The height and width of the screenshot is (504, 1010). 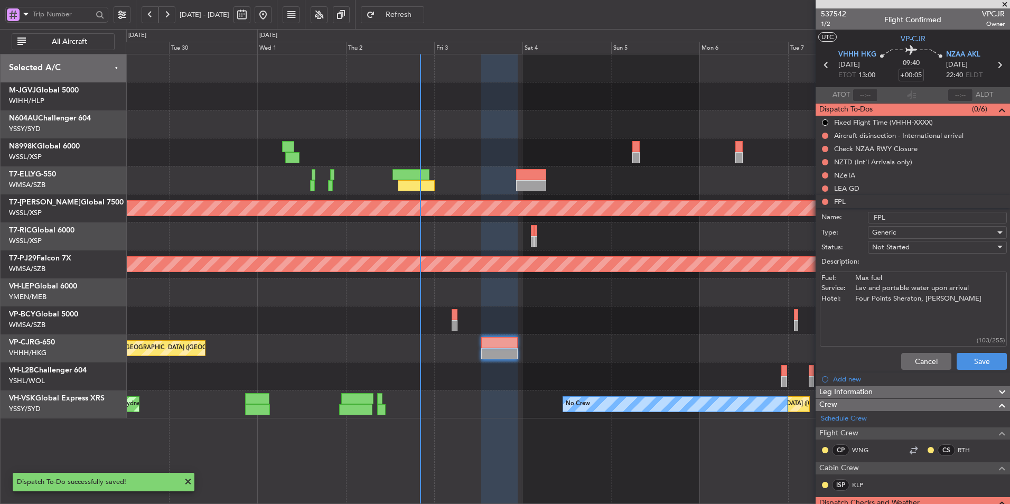 I want to click on span: 537542, so click(x=834, y=14).